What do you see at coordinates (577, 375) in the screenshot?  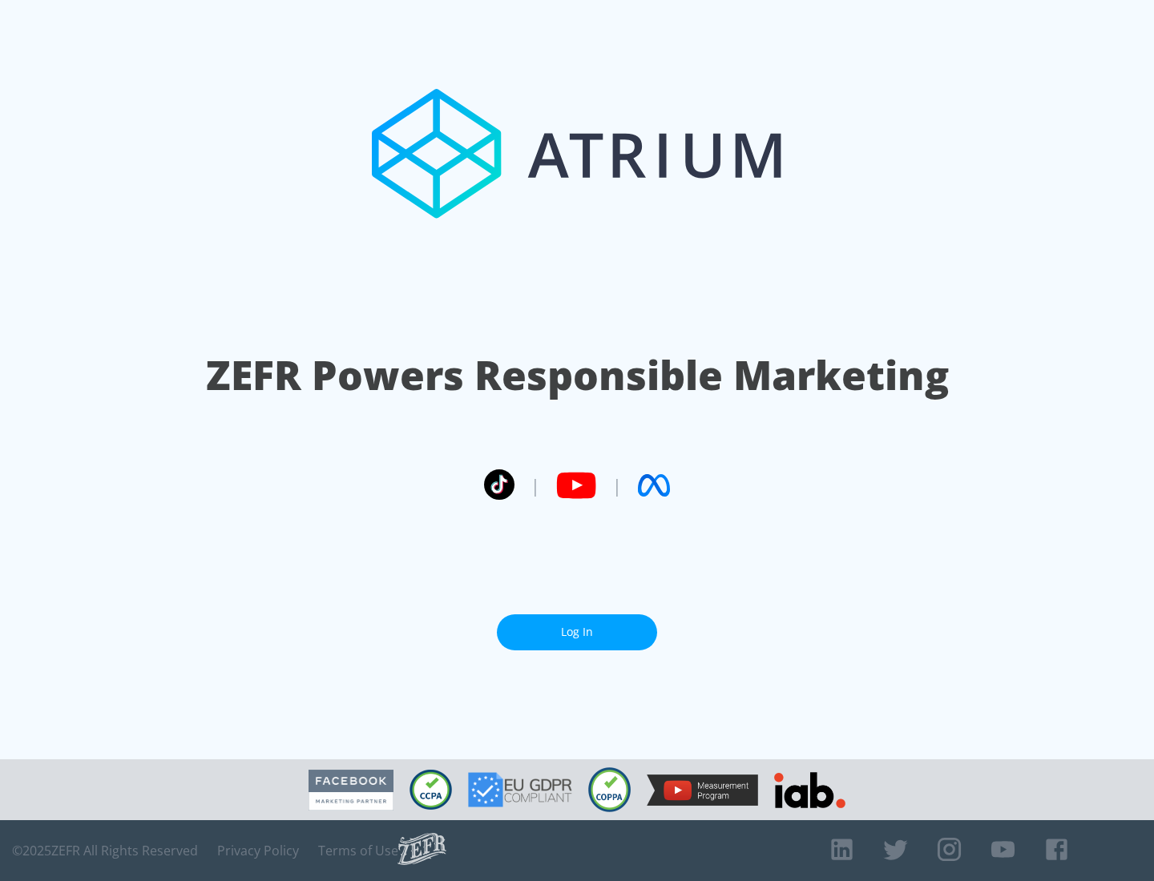 I see `h1: ZEFR Powers Responsible Marketing` at bounding box center [577, 375].